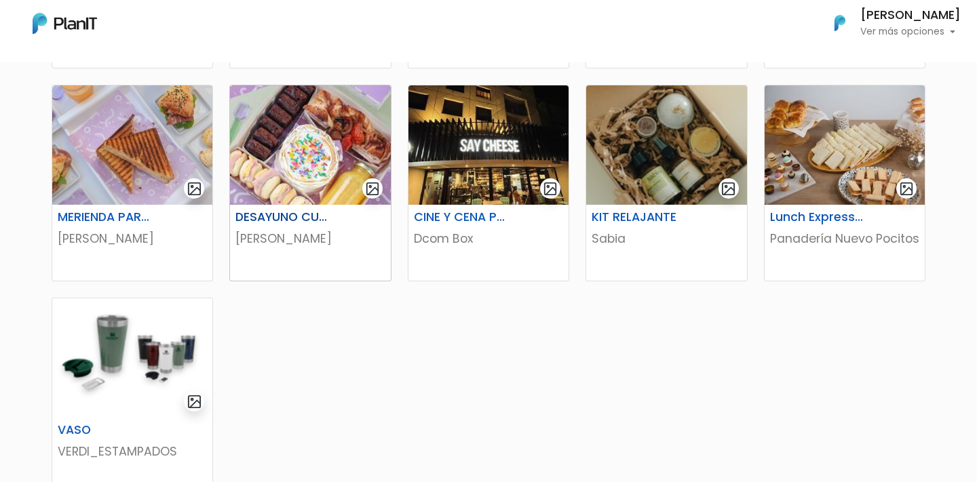  What do you see at coordinates (488, 145) in the screenshot?
I see `img: thumb_WhatsApp_Image_2024-05-31_at_10.12.15.jpeg` at bounding box center [488, 145].